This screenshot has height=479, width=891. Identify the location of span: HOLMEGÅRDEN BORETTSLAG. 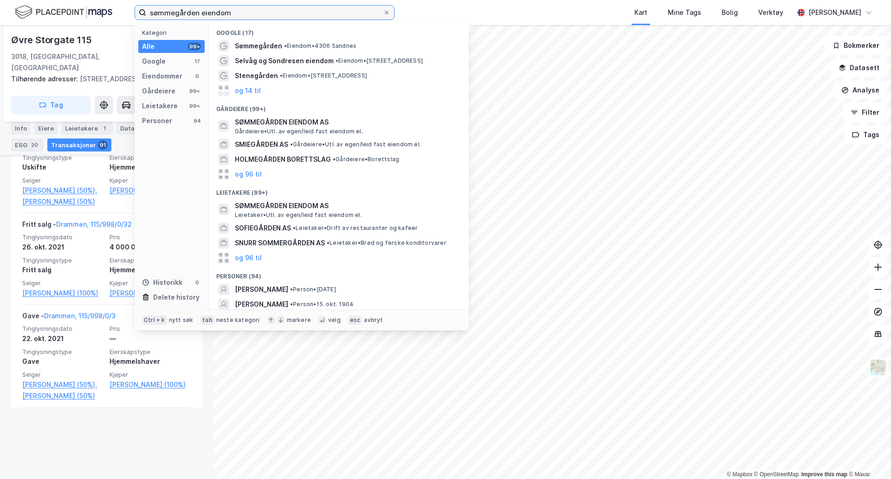
(283, 159).